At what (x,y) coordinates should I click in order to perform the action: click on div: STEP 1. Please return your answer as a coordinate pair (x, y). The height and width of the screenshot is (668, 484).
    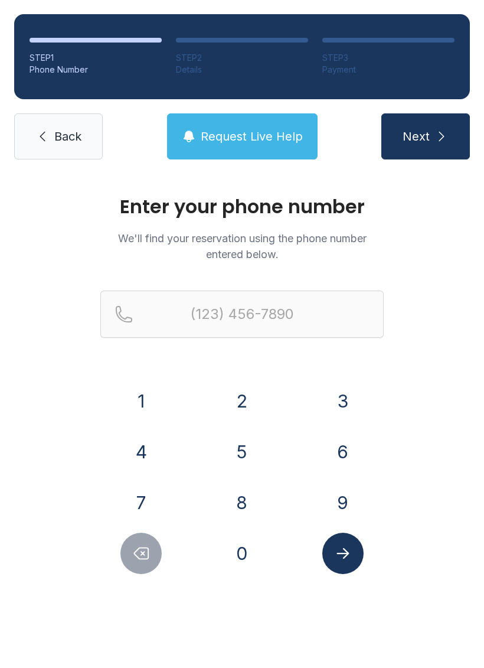
    Looking at the image, I should click on (96, 58).